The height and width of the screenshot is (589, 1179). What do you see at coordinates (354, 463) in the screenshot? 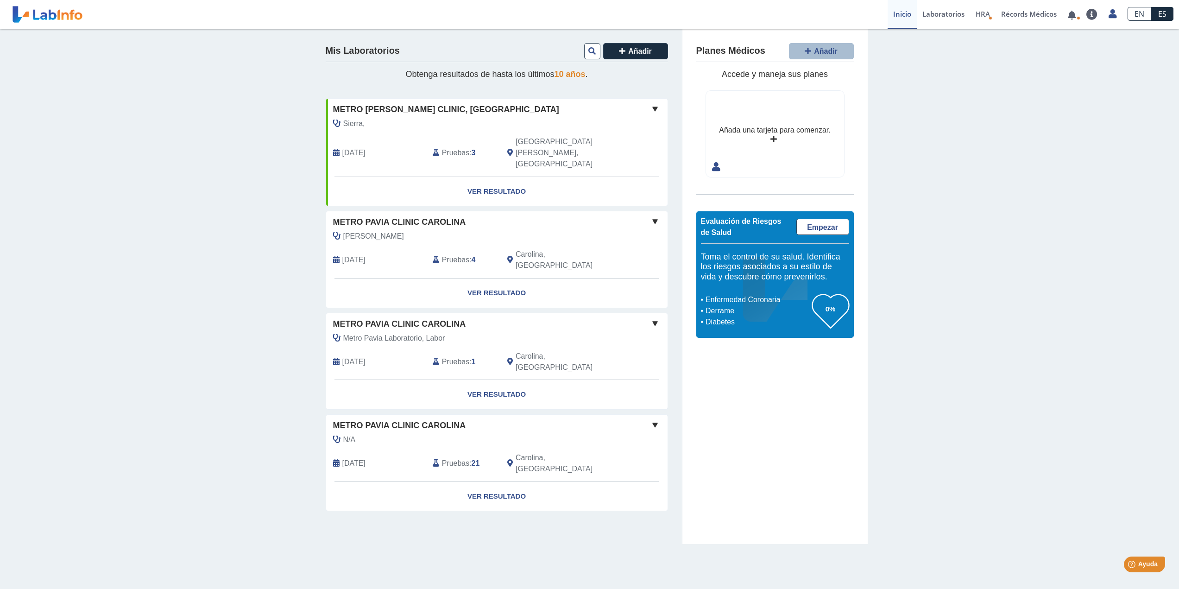
I see `span: 2025-04-02` at bounding box center [354, 463].